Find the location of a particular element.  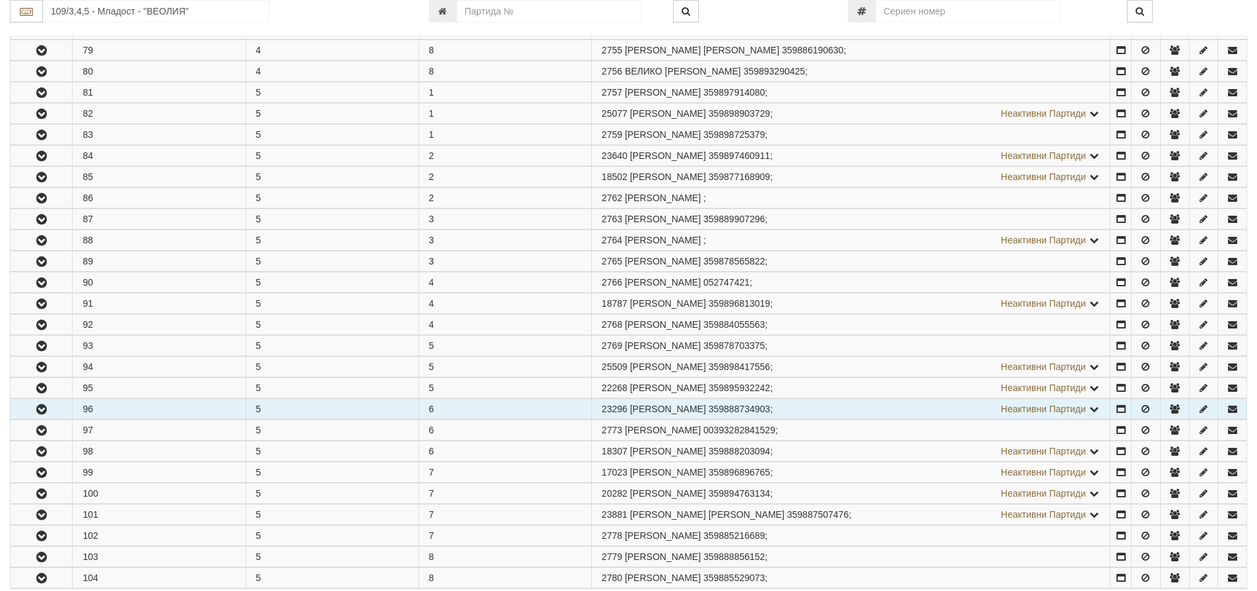

td: 80 is located at coordinates (159, 71).